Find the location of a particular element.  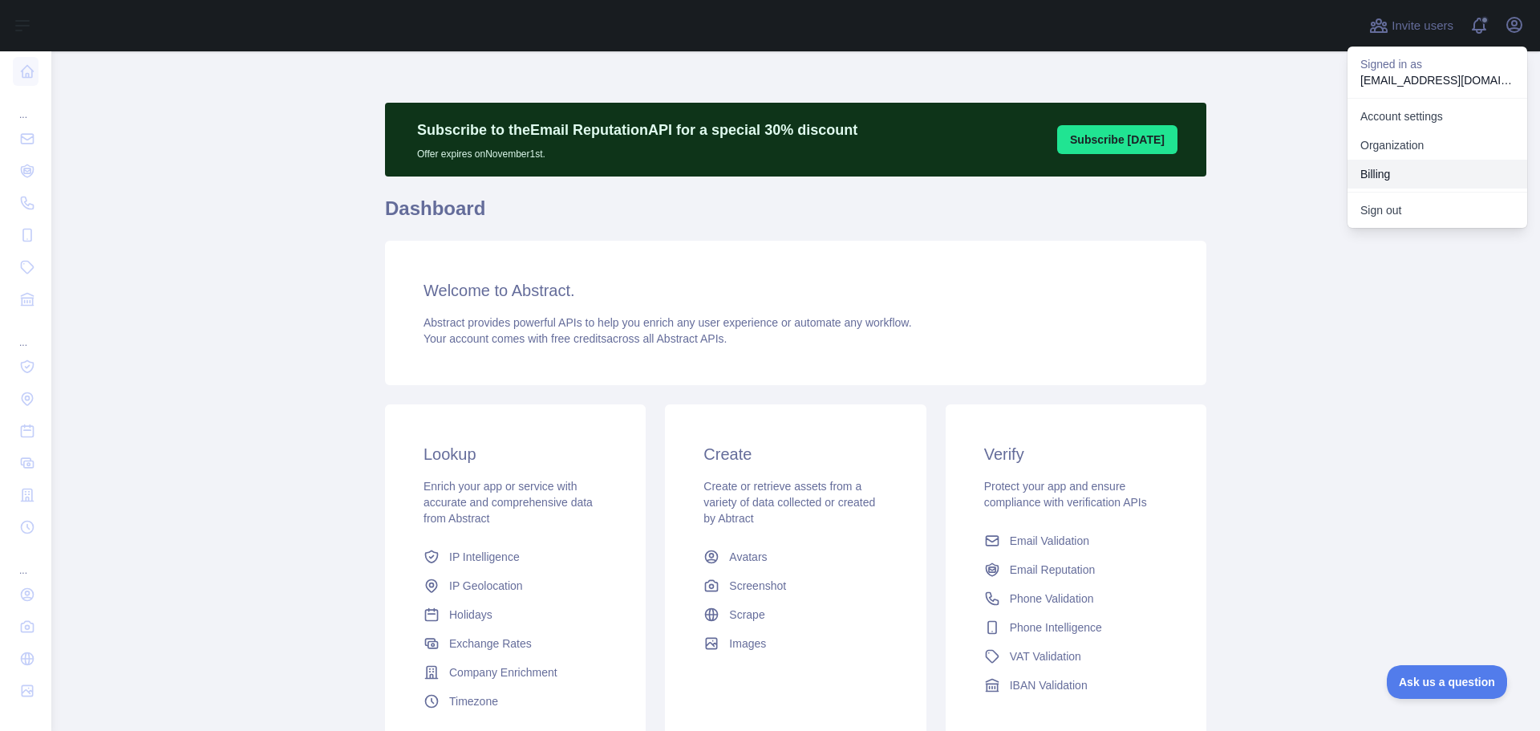

span: Scrape is located at coordinates (747, 614).